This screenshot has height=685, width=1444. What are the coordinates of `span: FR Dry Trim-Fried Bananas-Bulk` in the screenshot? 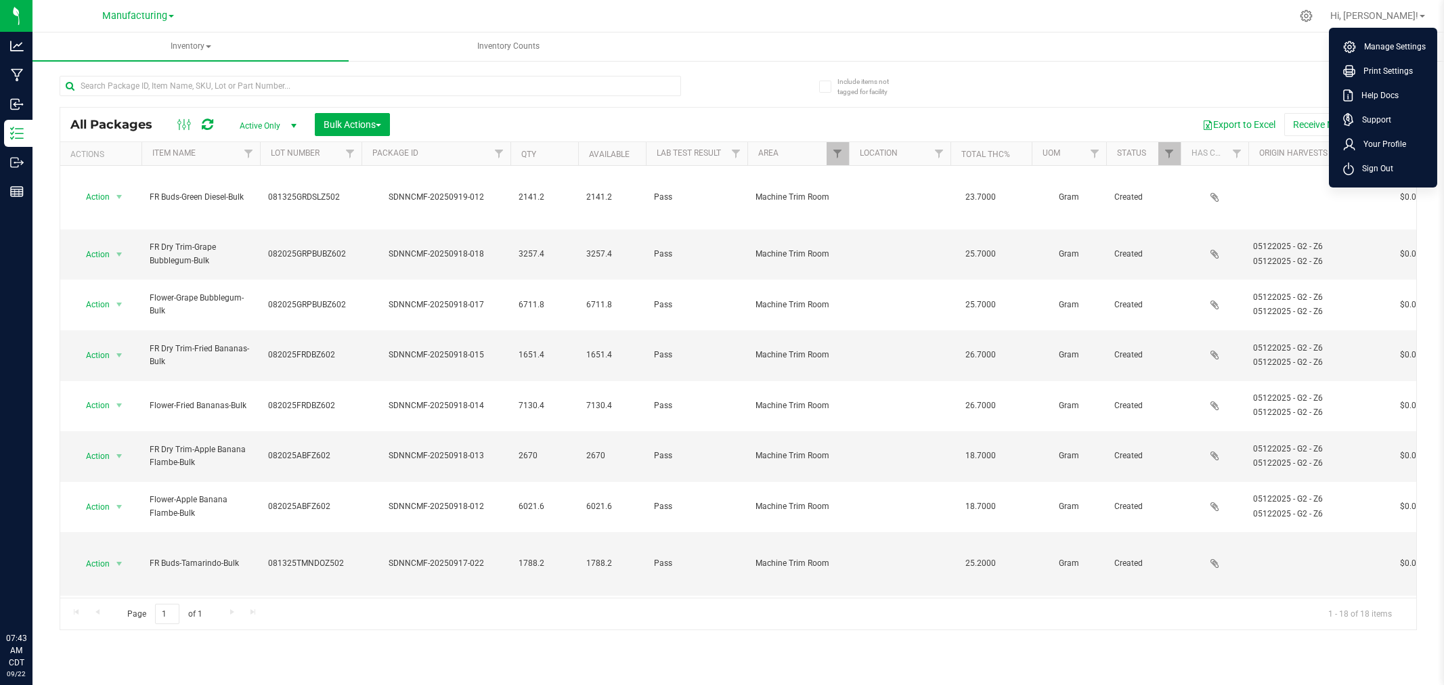 It's located at (200, 355).